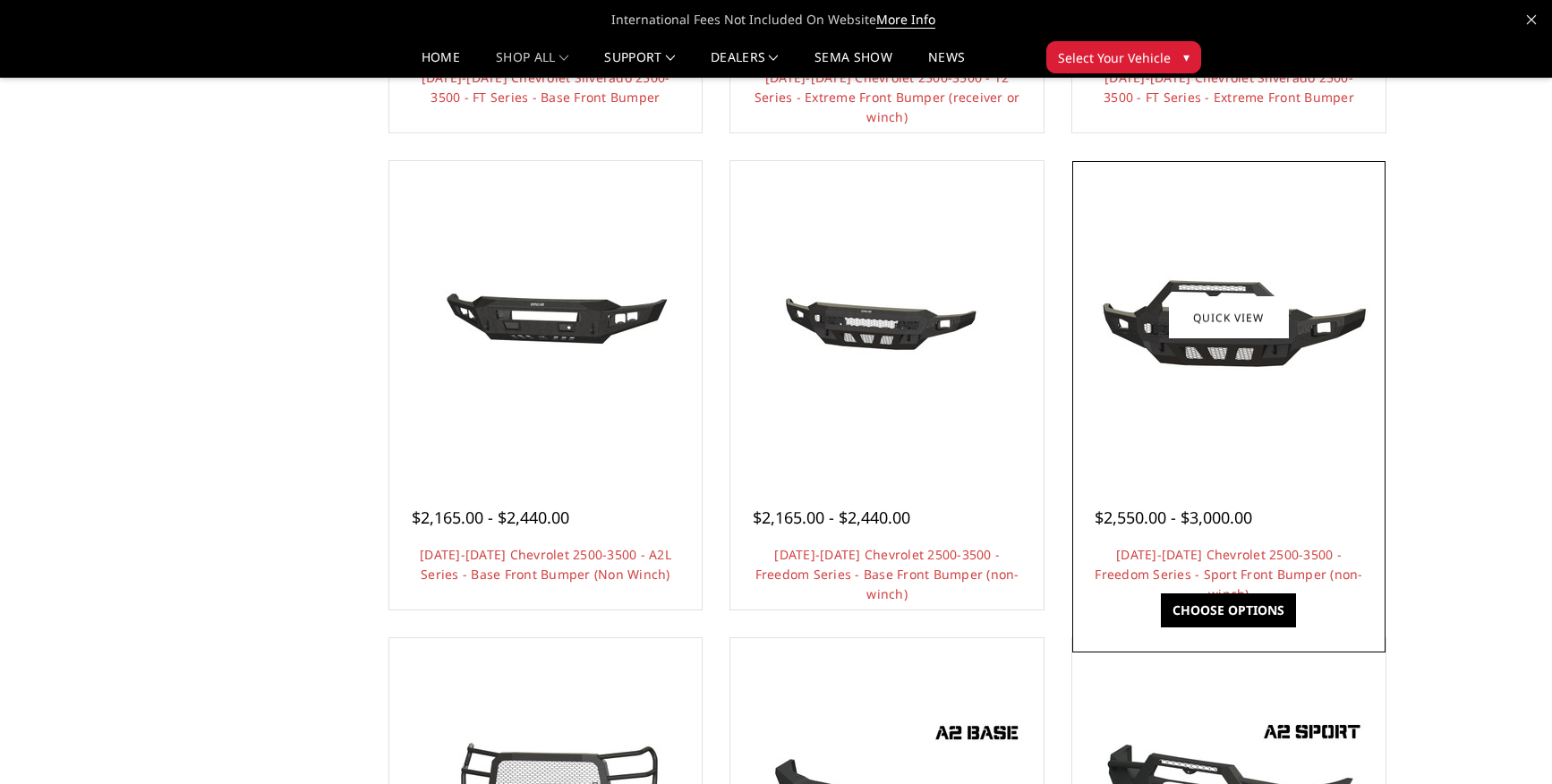 The image size is (1552, 784). I want to click on span: International Fees Not Included On Website, so click(776, 20).